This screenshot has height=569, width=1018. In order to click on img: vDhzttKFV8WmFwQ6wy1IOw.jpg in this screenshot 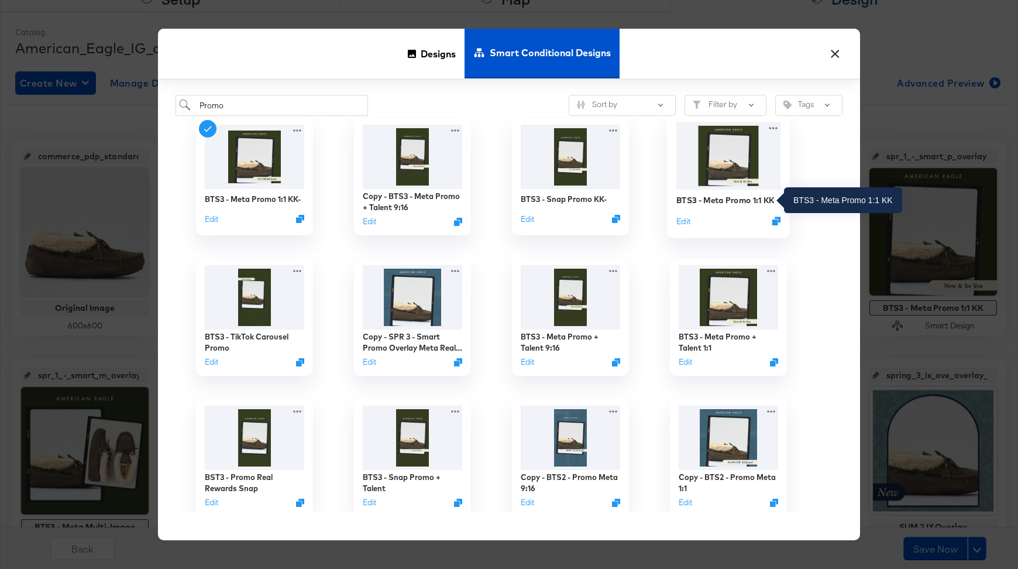, I will do `click(413, 438)`.